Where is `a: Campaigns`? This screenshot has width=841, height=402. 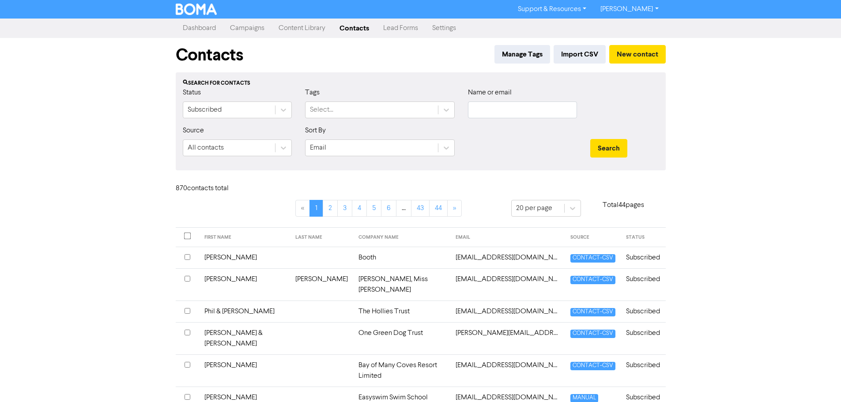
a: Campaigns is located at coordinates (247, 28).